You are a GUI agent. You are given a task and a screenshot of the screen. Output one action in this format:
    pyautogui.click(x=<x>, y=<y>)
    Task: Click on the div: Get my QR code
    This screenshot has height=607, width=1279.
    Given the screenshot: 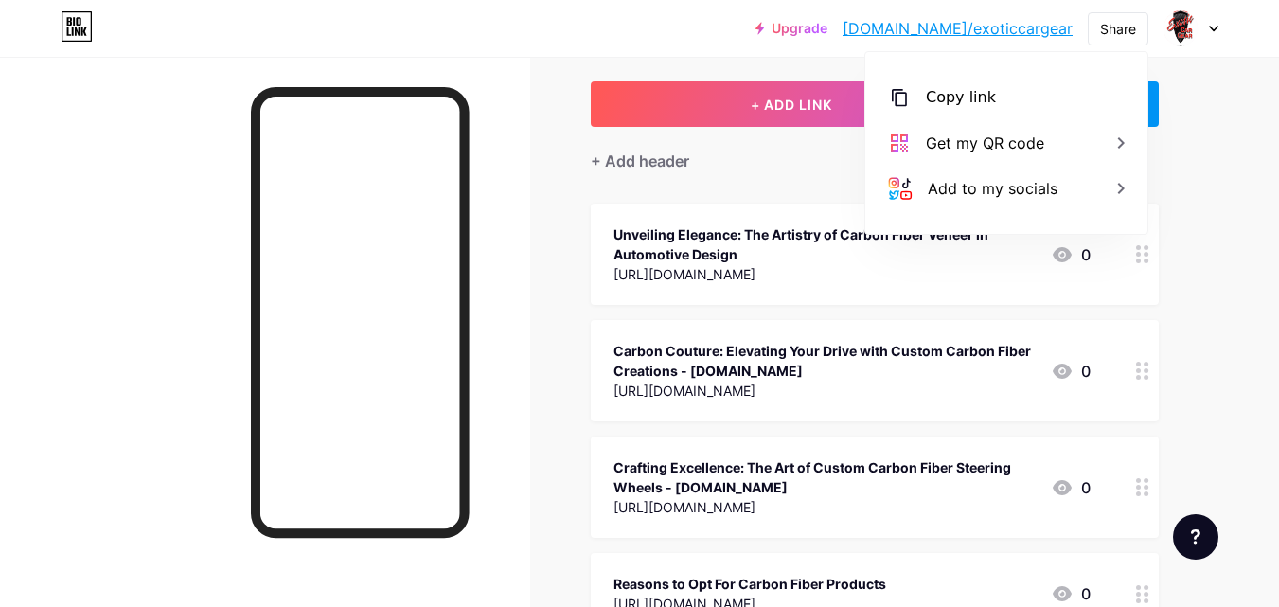 What is the action you would take?
    pyautogui.click(x=984, y=143)
    